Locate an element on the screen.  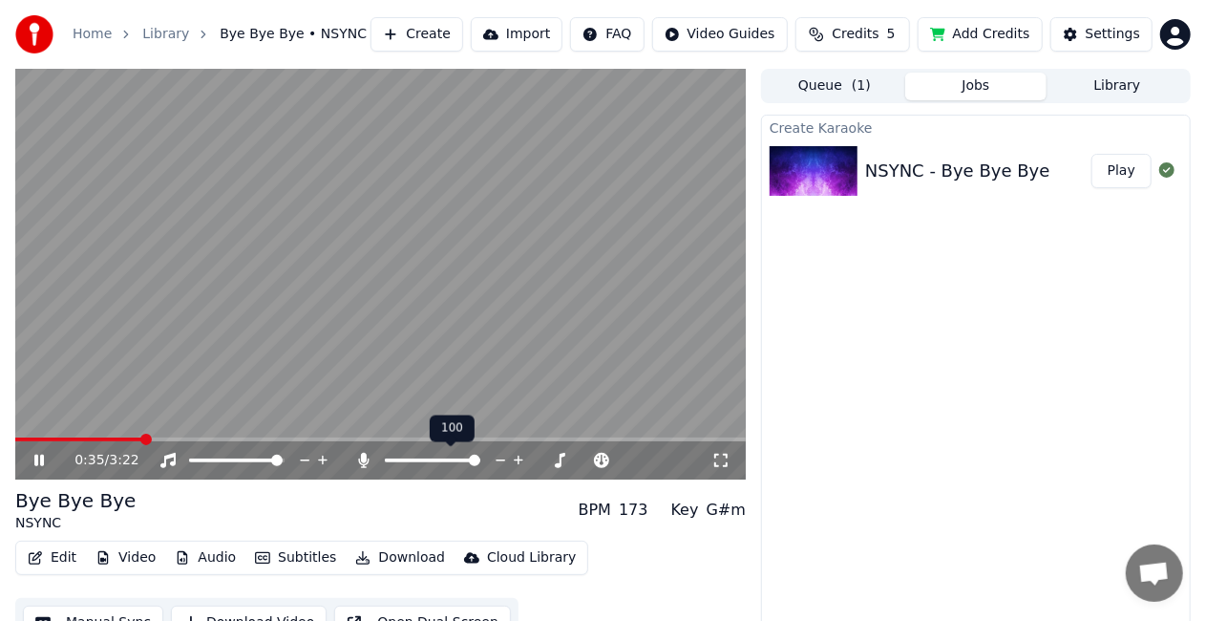
button: Play is located at coordinates (1121, 171).